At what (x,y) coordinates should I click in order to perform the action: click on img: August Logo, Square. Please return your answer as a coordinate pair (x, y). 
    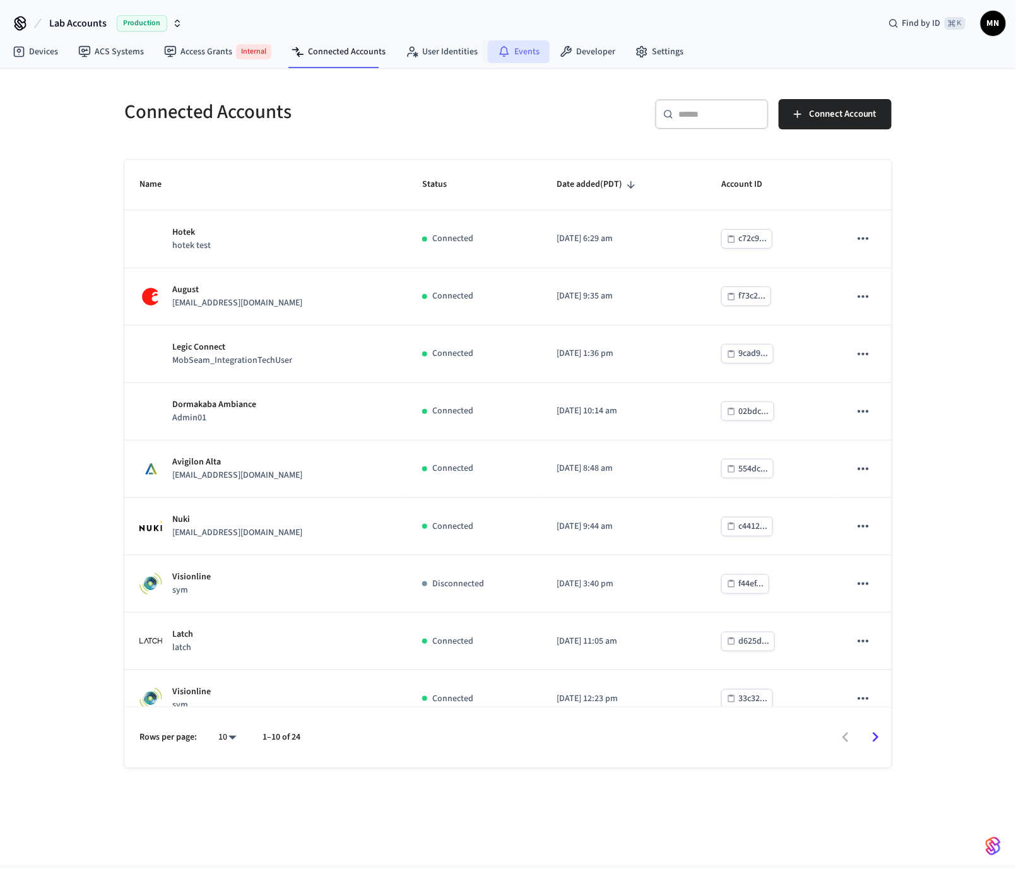
    Looking at the image, I should click on (151, 297).